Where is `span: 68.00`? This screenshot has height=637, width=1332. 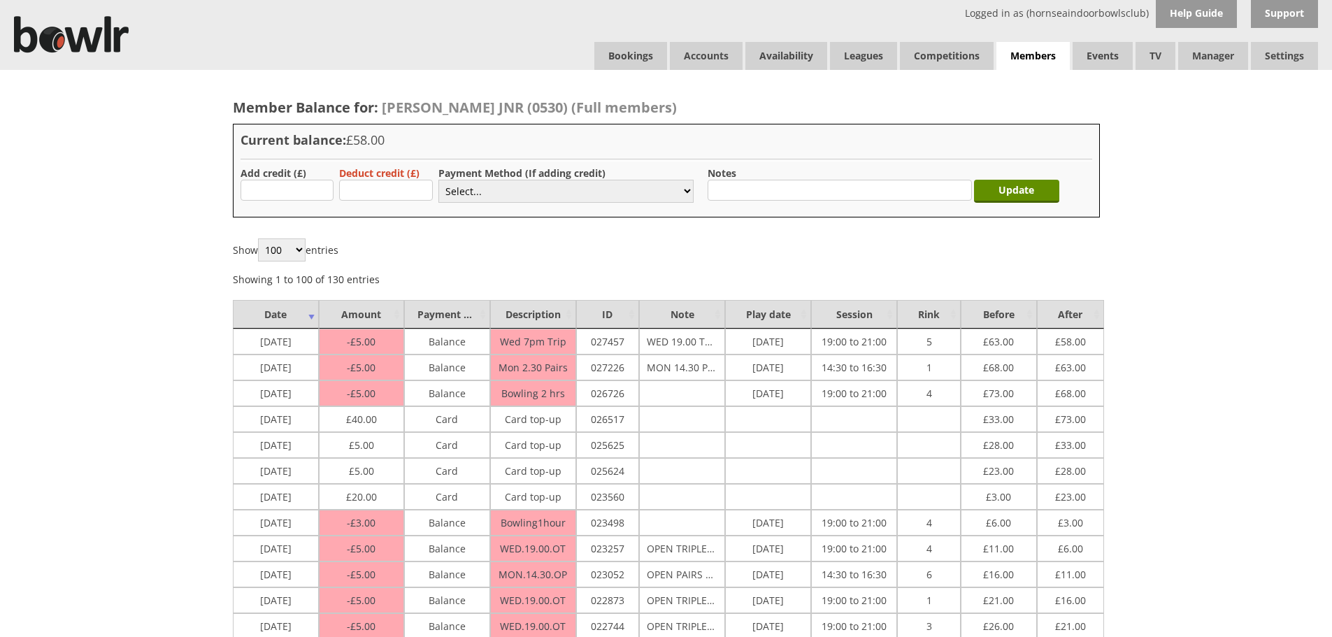 span: 68.00 is located at coordinates (1071, 392).